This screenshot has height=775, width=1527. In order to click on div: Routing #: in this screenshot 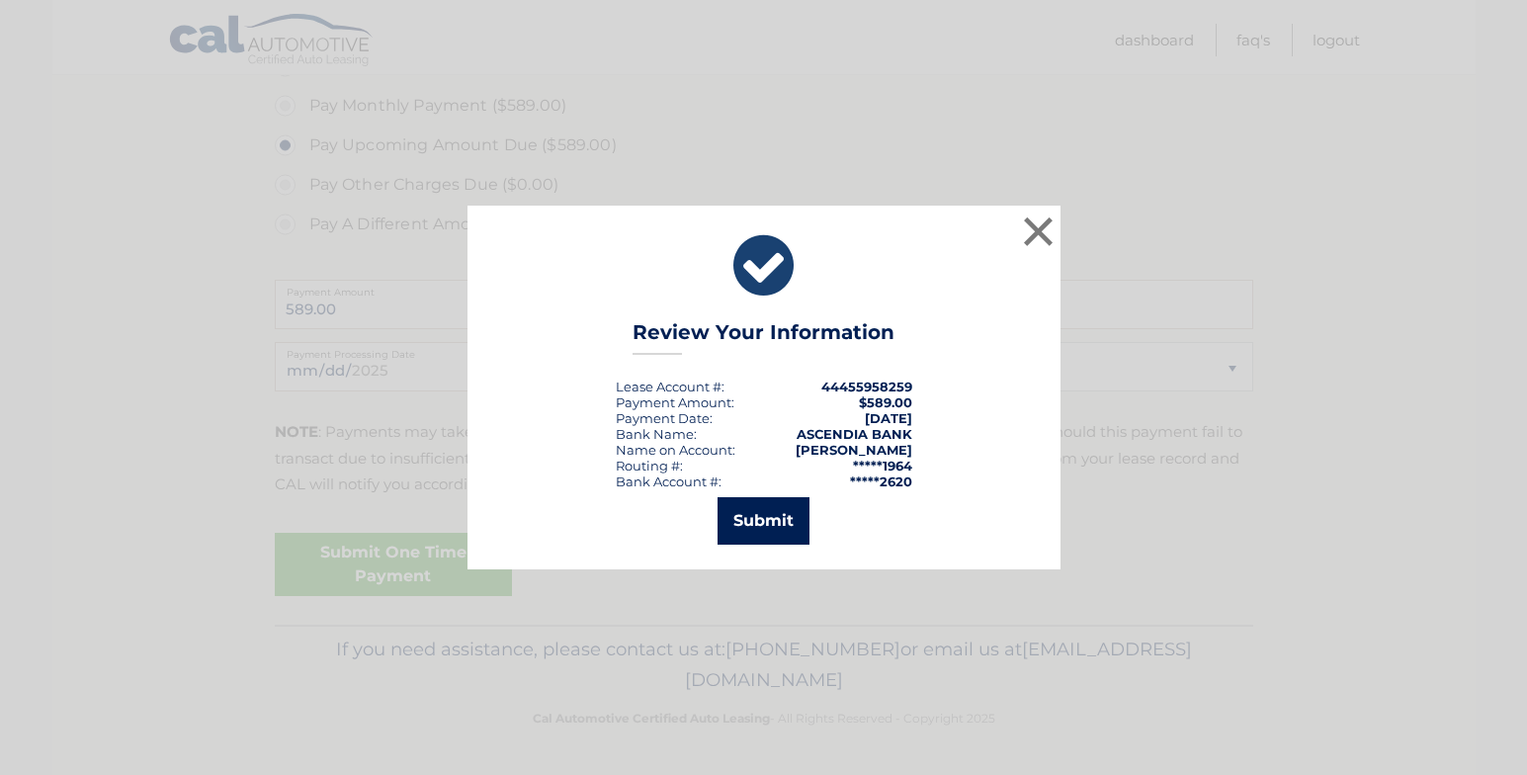, I will do `click(649, 466)`.